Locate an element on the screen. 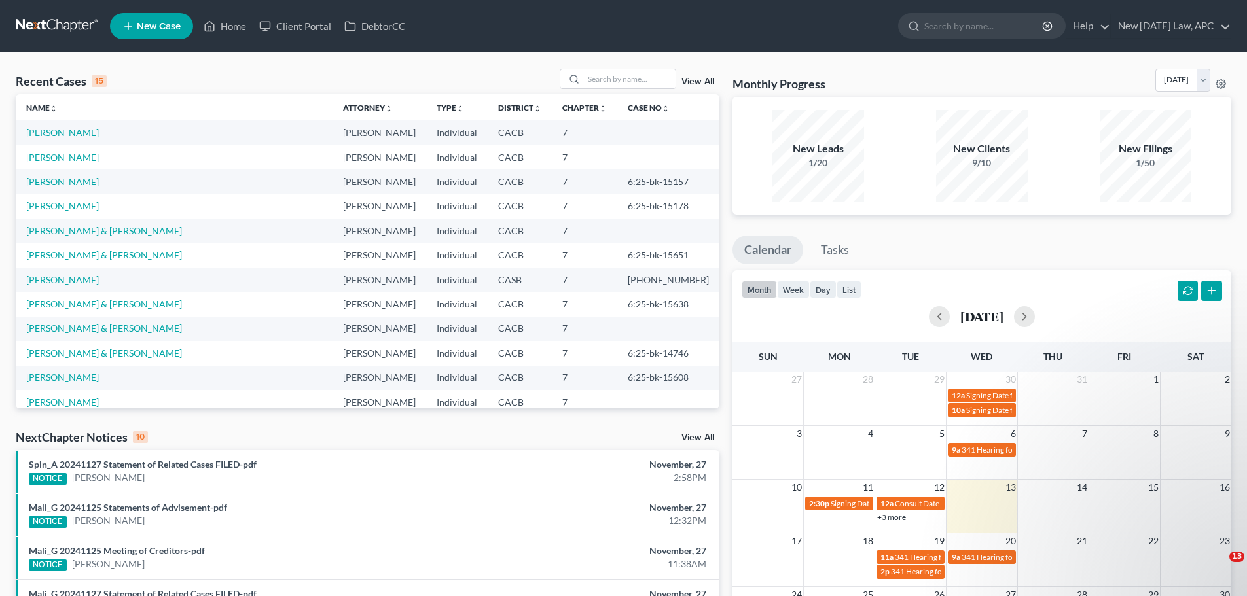 Image resolution: width=1247 pixels, height=596 pixels. span: 31 is located at coordinates (1082, 380).